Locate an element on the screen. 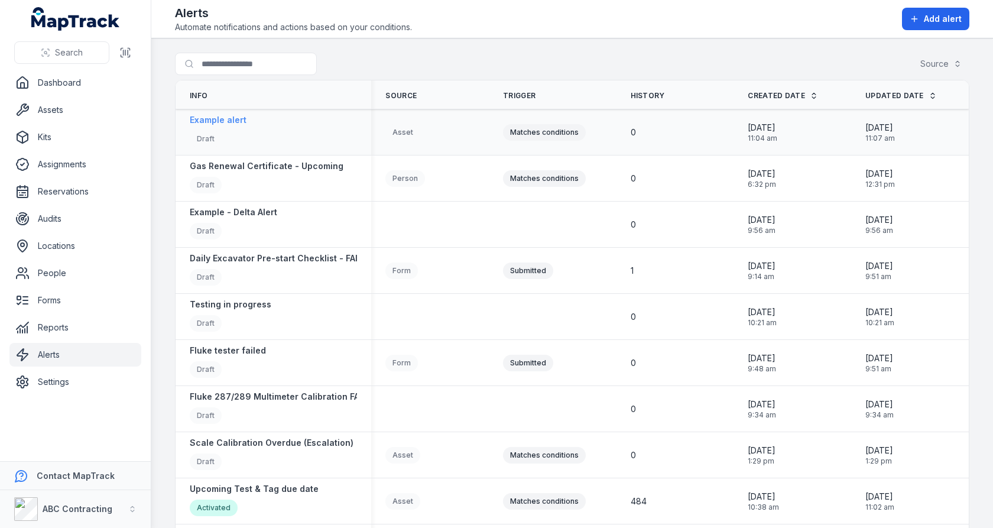 The height and width of the screenshot is (528, 993). time: 22/08/2025, 9:56:51 am is located at coordinates (879, 225).